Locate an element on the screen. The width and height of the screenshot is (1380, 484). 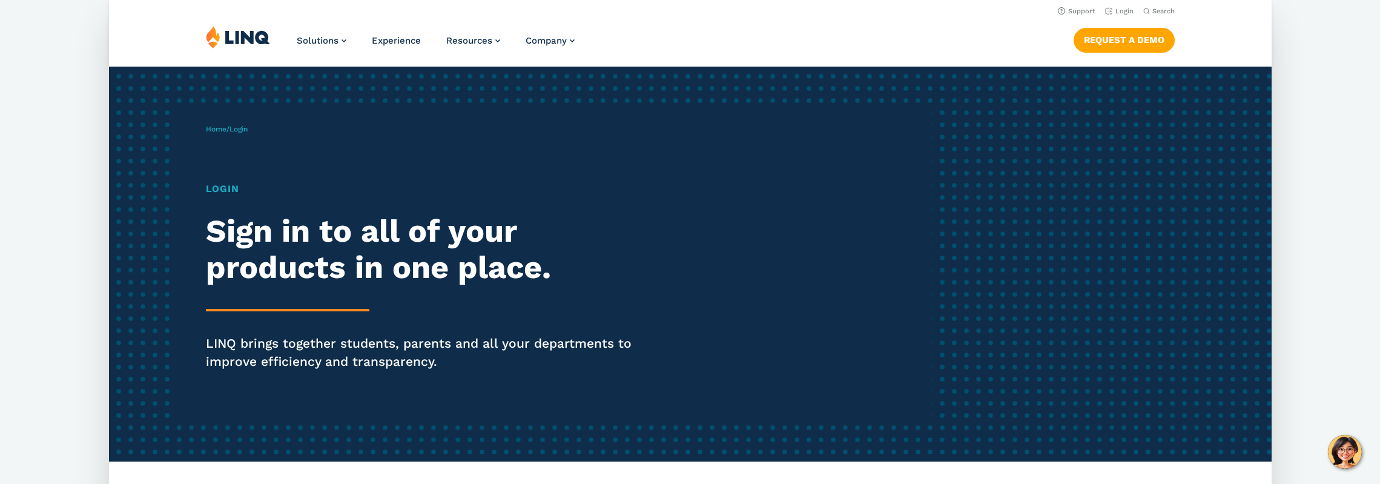
a: Company is located at coordinates (550, 41).